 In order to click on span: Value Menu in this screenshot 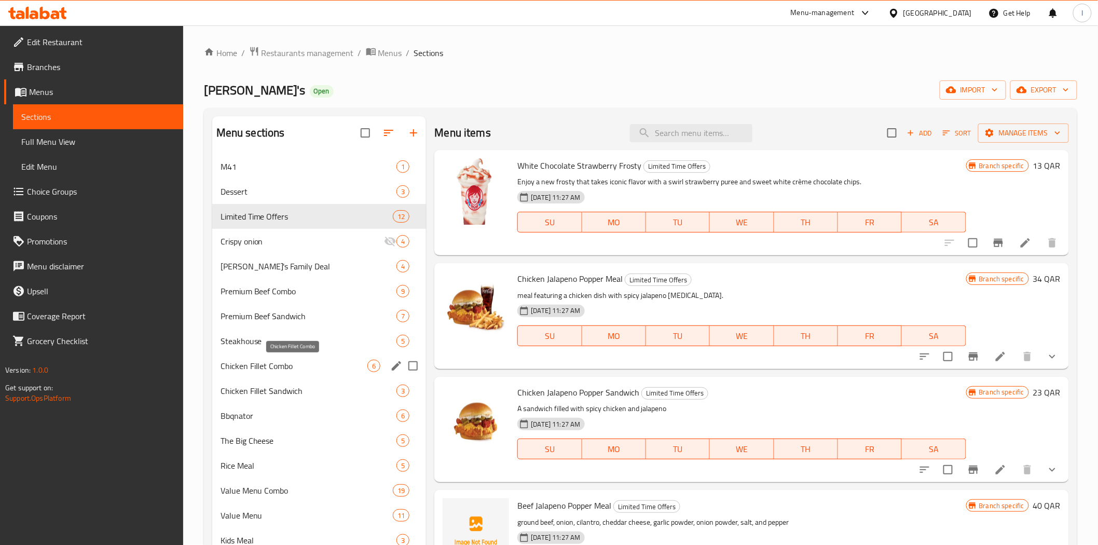, I will do `click(307, 515)`.